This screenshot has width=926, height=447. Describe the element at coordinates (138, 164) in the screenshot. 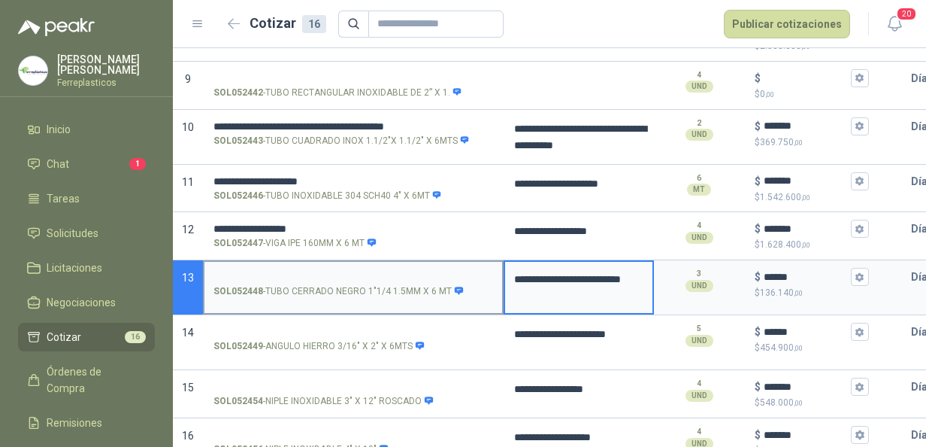

I see `span: 1` at that location.